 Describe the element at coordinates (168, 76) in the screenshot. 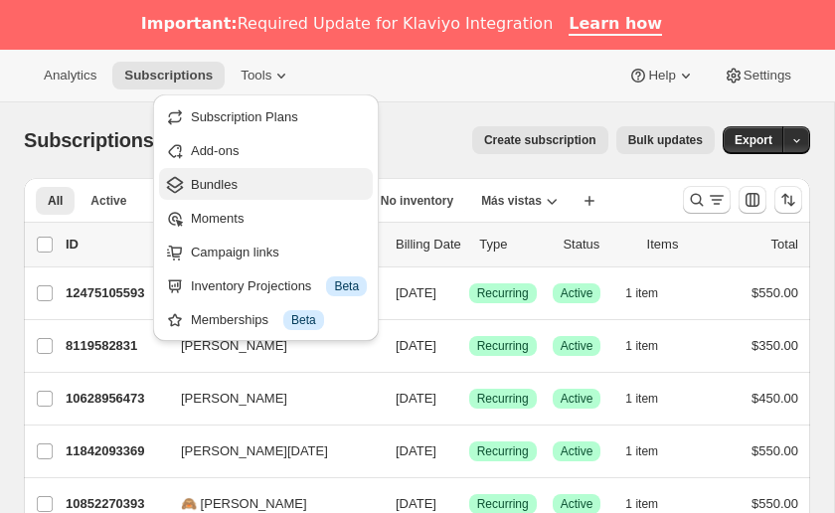

I see `button: Subscriptions` at that location.